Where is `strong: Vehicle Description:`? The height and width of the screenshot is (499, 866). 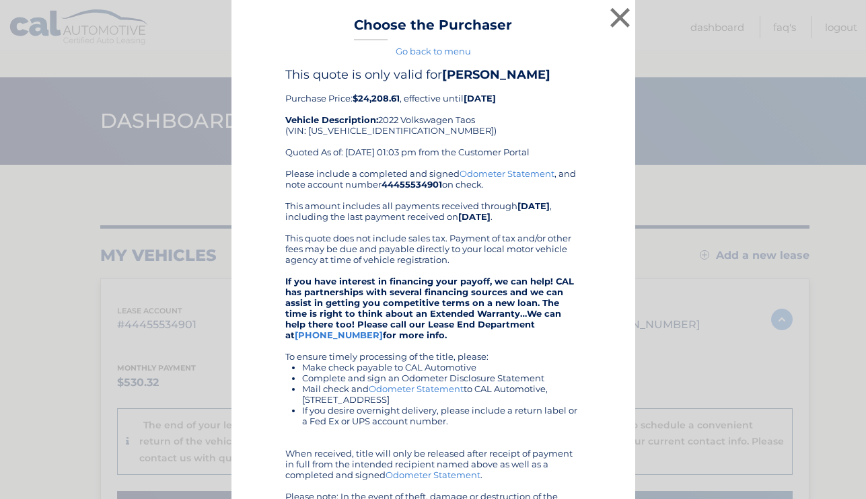 strong: Vehicle Description: is located at coordinates (332, 120).